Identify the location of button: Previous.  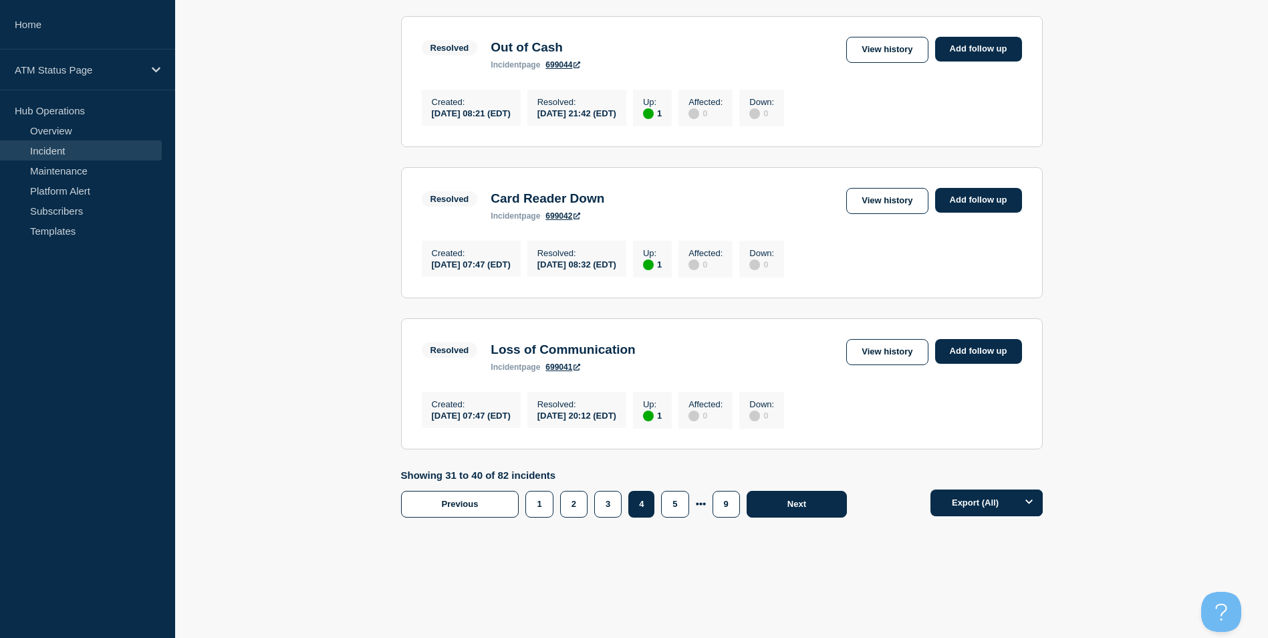
(460, 504).